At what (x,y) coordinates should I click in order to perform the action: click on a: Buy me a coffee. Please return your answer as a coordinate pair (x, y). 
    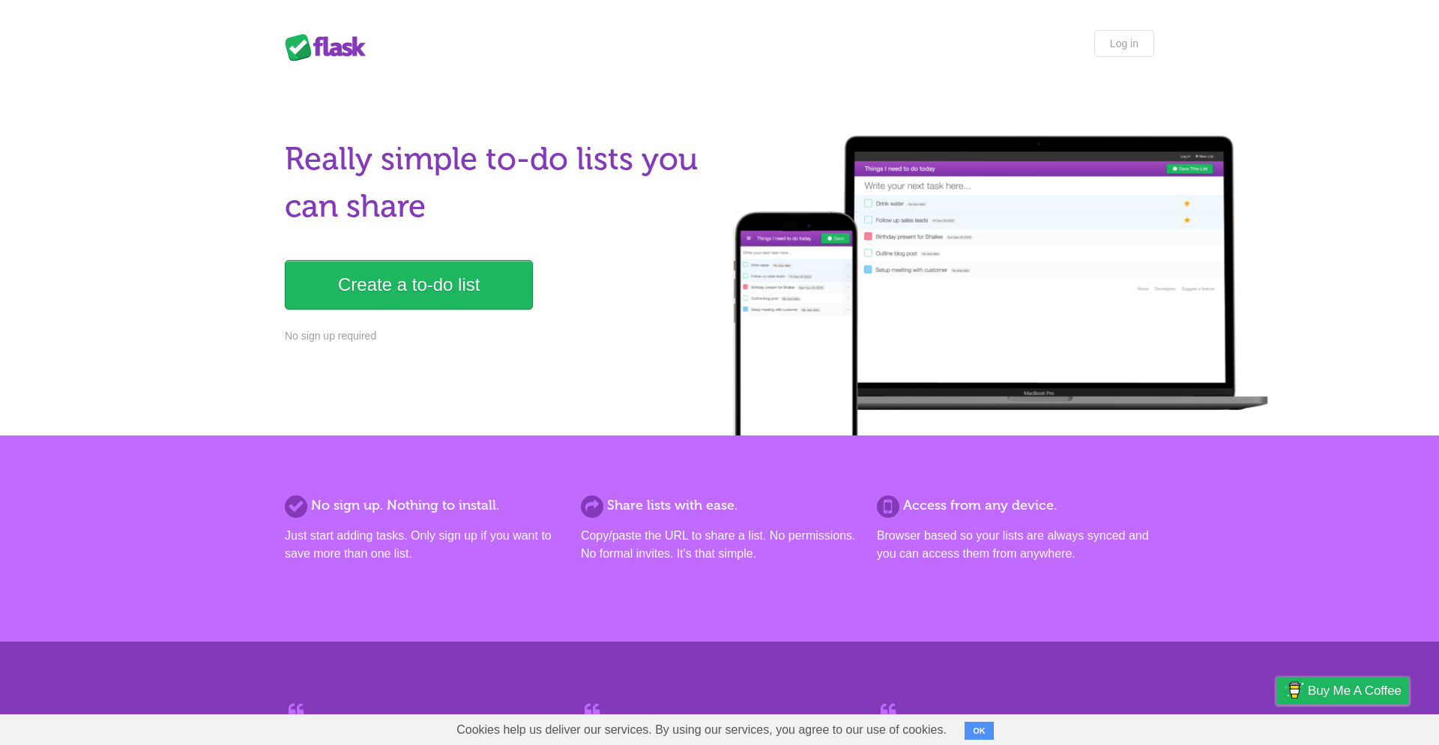
    Looking at the image, I should click on (1342, 690).